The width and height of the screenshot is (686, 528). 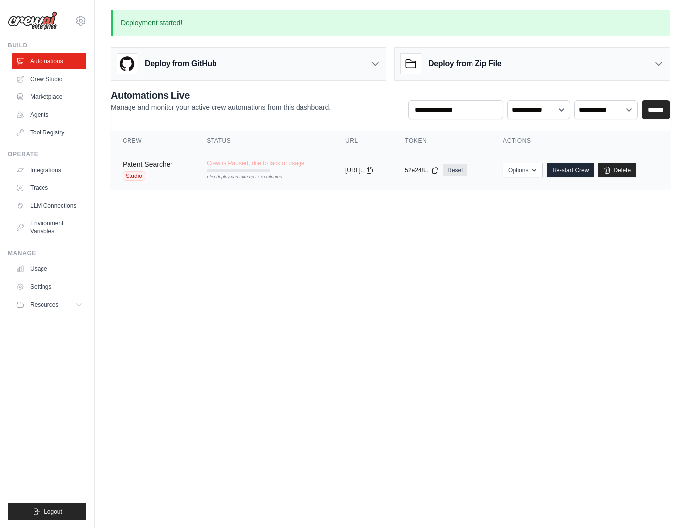 What do you see at coordinates (455, 170) in the screenshot?
I see `a: Reset` at bounding box center [455, 170].